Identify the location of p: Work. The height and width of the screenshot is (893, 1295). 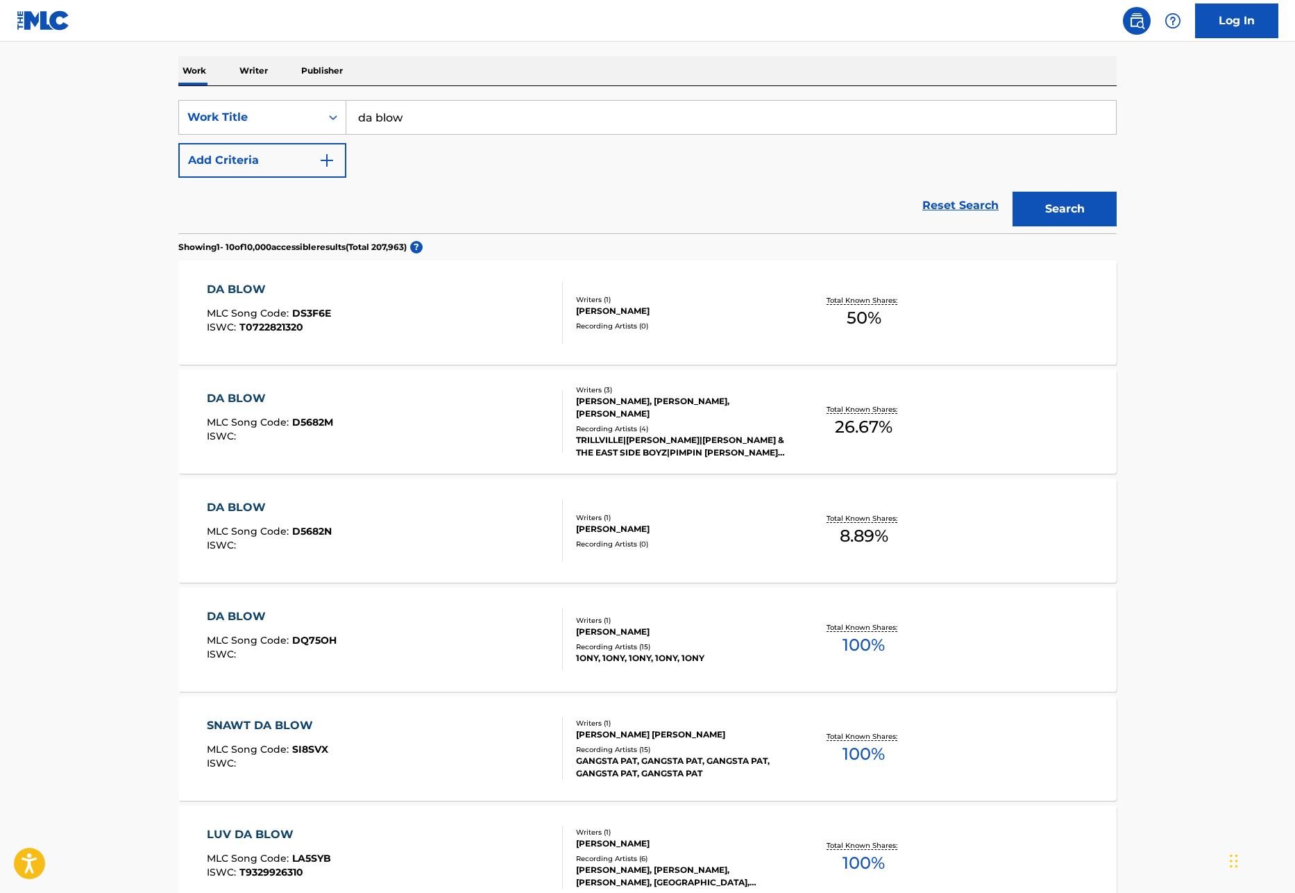
(194, 71).